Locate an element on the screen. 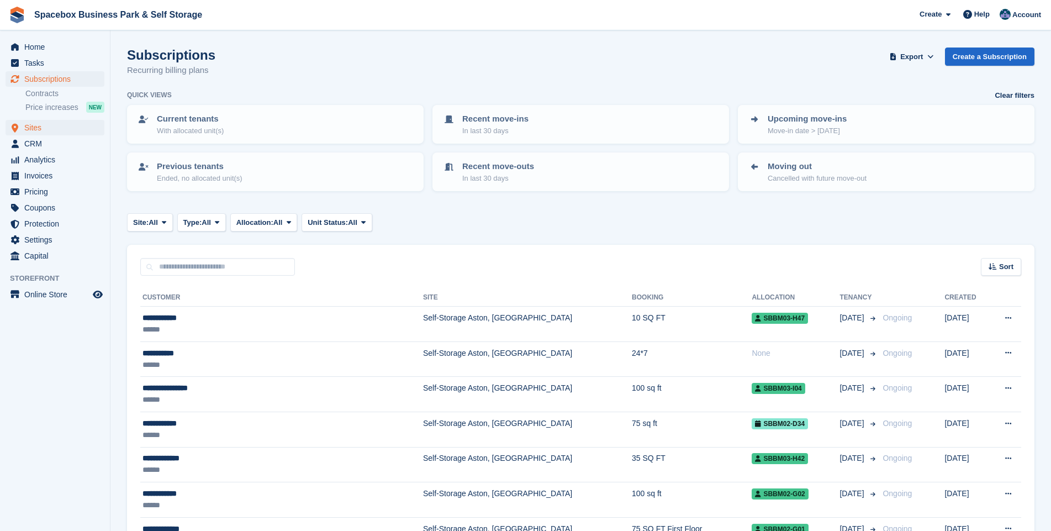 The width and height of the screenshot is (1051, 531). td: 10 SQ FT is located at coordinates (691, 324).